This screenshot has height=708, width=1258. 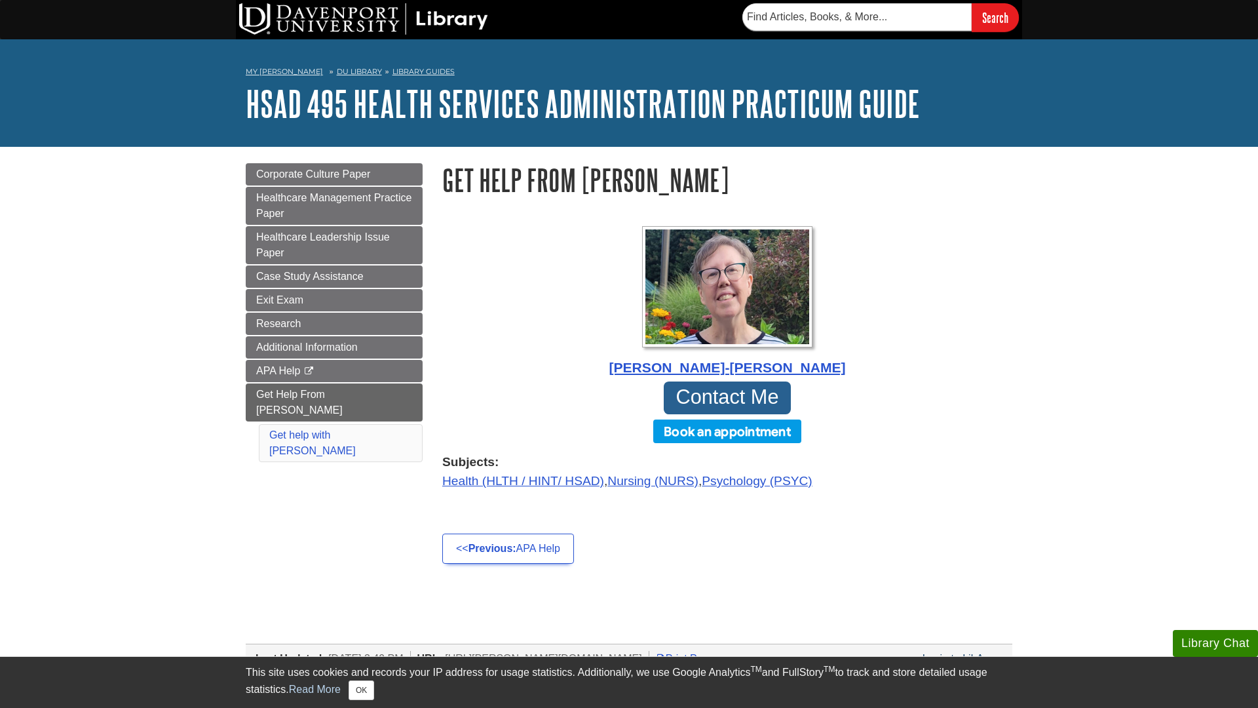 What do you see at coordinates (757, 480) in the screenshot?
I see `a: Psychology (PSYC)` at bounding box center [757, 480].